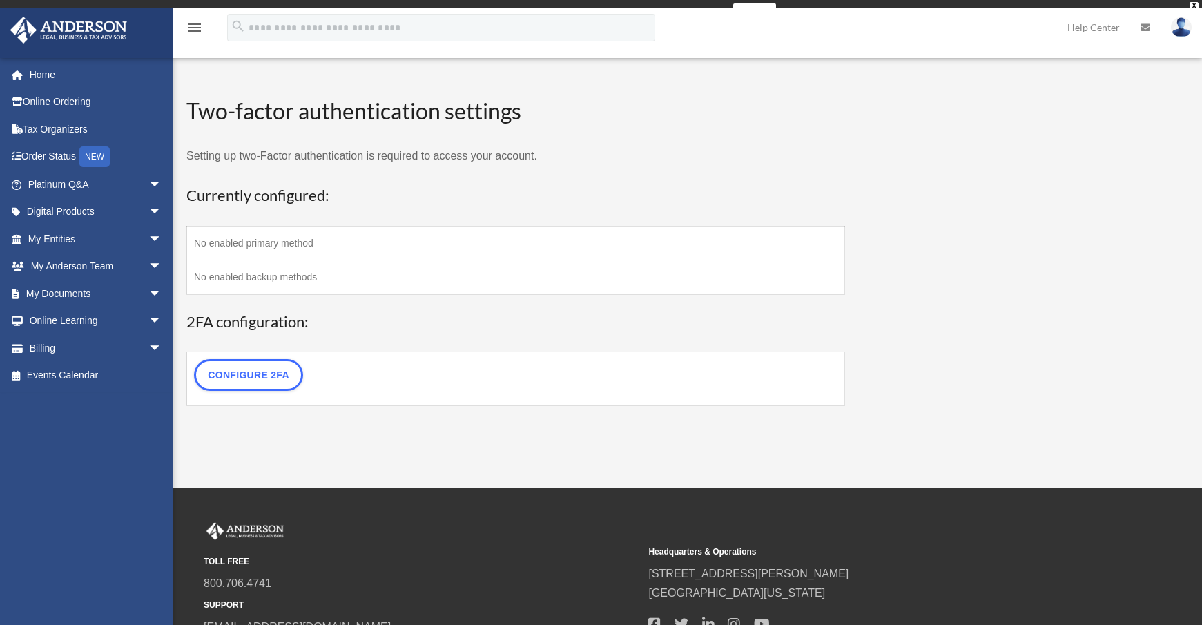  I want to click on h2: Two-factor authentication settings, so click(516, 111).